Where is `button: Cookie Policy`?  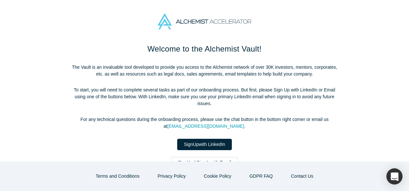
button: Cookie Policy is located at coordinates (218, 176).